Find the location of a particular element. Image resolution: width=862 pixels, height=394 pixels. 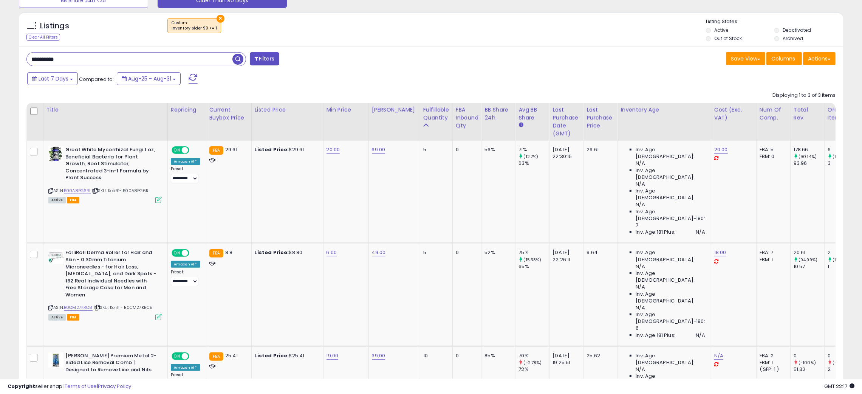

div: Amazon AI * is located at coordinates (185, 367).